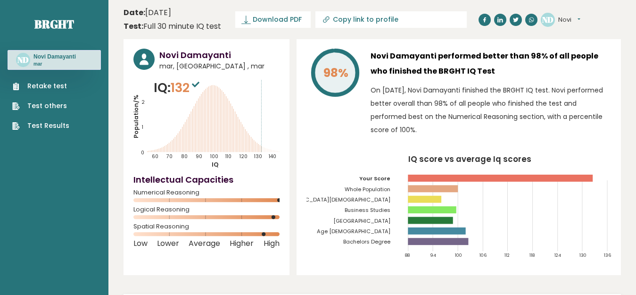 The width and height of the screenshot is (636, 295). What do you see at coordinates (169, 156) in the screenshot?
I see `tspan: 70` at bounding box center [169, 156].